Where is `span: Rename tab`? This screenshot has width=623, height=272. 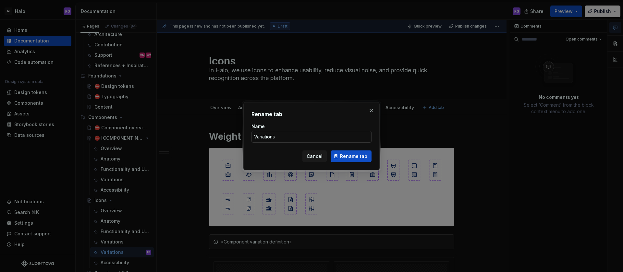 span: Rename tab is located at coordinates (354, 156).